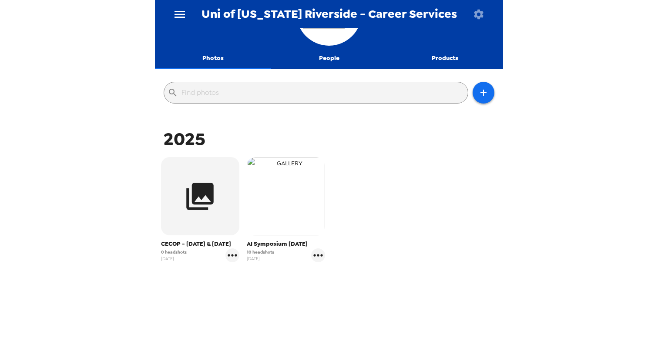  What do you see at coordinates (323, 93) in the screenshot?
I see `input: Find photos` at bounding box center [323, 93].